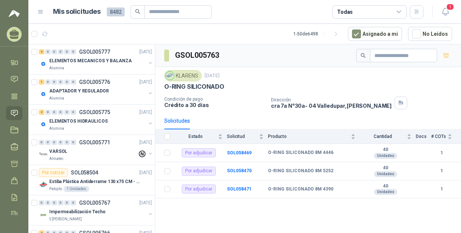 This screenshot has width=461, height=233. I want to click on b: O-RING SILICONADO 8M 4446, so click(301, 153).